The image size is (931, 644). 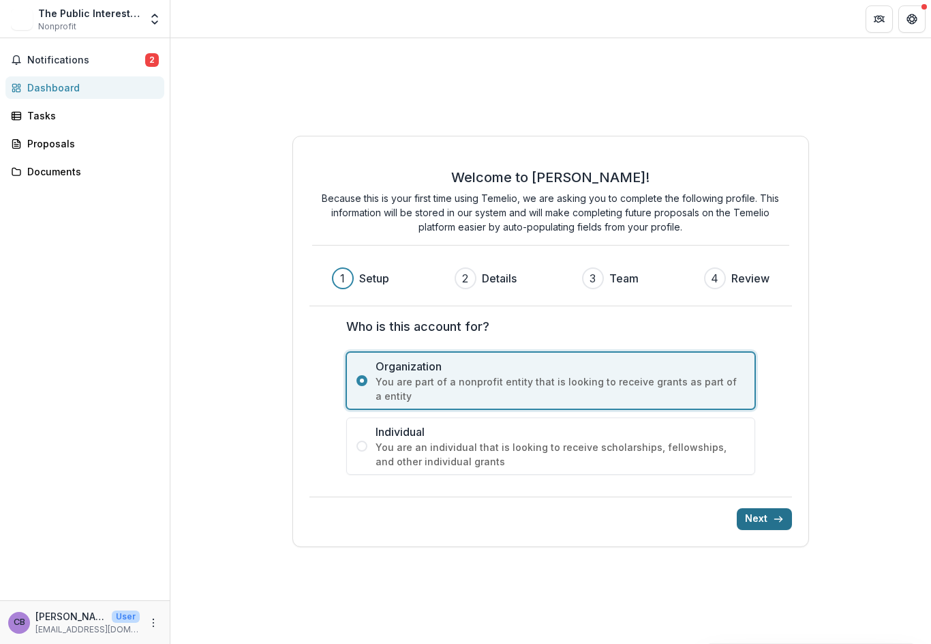 I want to click on div: The Public Interest Law Center, so click(x=89, y=13).